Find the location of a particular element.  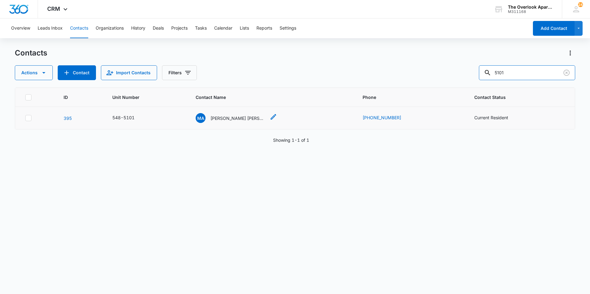

button: Contacts is located at coordinates (79, 28).